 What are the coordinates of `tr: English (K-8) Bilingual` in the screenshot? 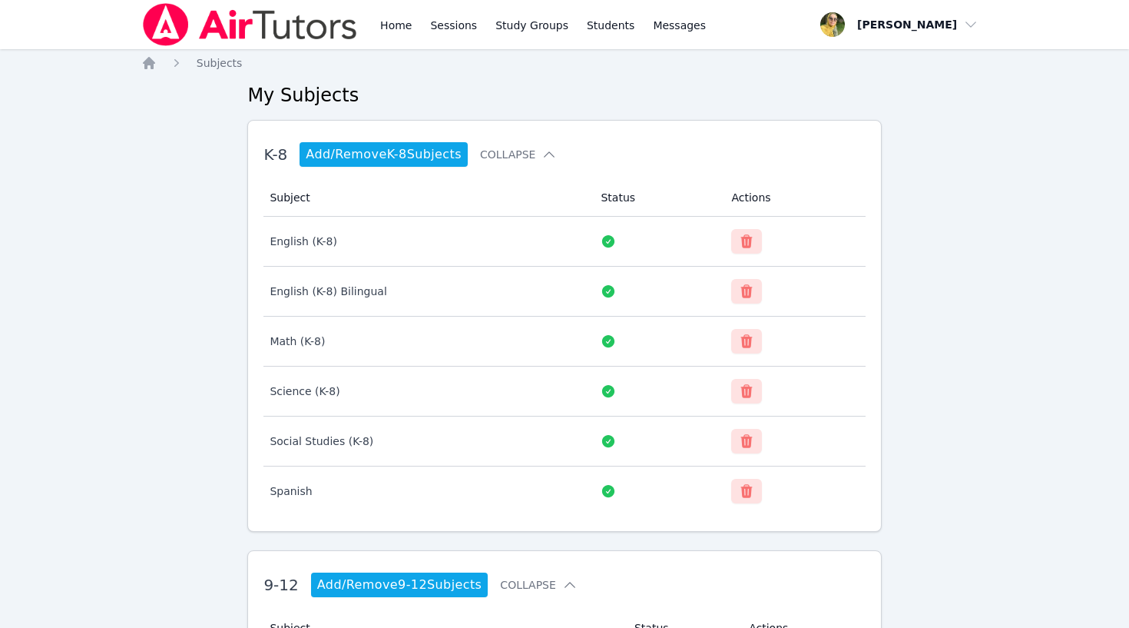 It's located at (564, 291).